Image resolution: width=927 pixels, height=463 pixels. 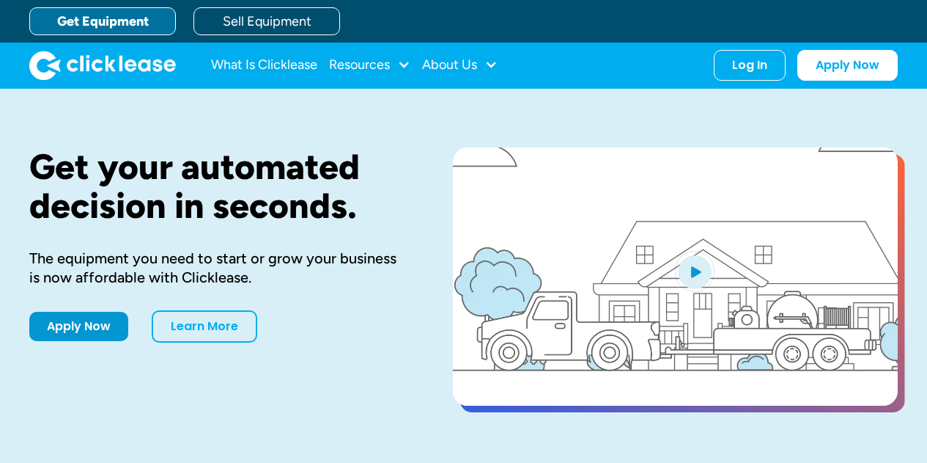 I want to click on a: Get Equipment, so click(x=103, y=21).